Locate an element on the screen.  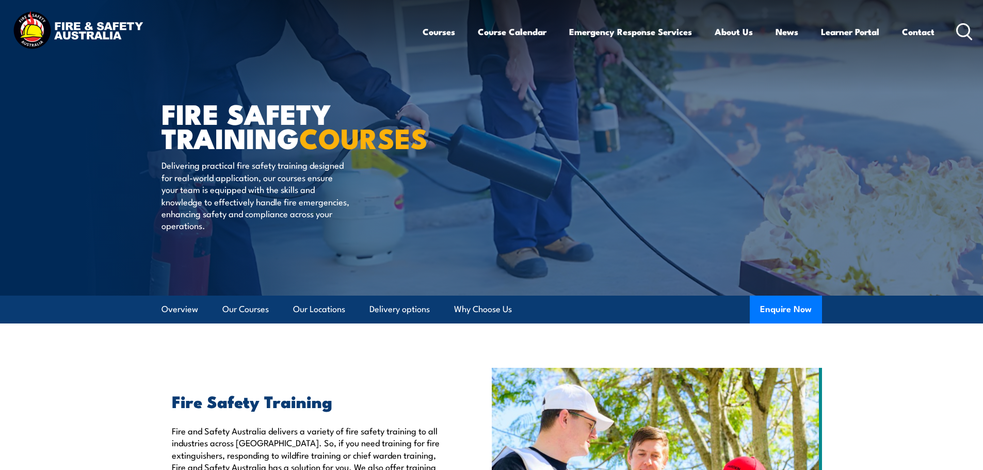
a: Why Choose Us is located at coordinates (483, 309).